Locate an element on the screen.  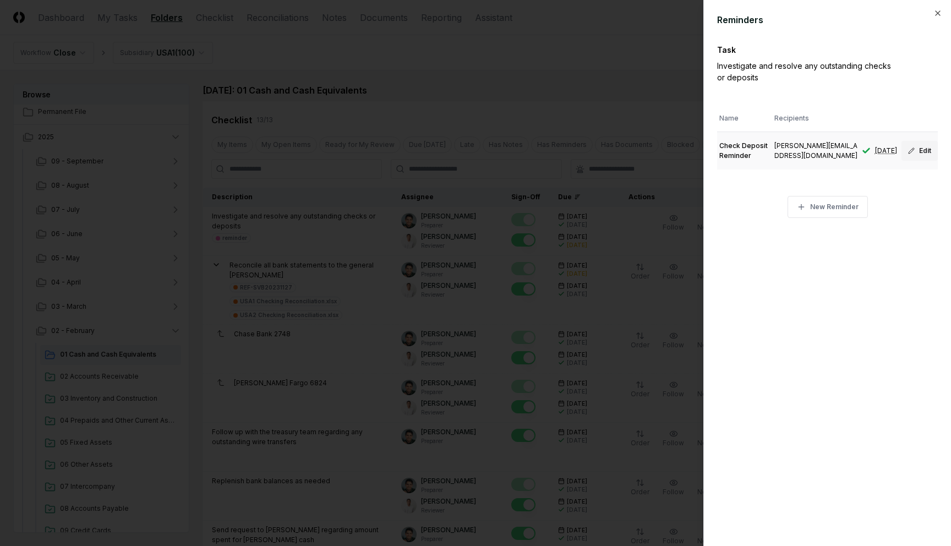
th: Recipients is located at coordinates (816, 118).